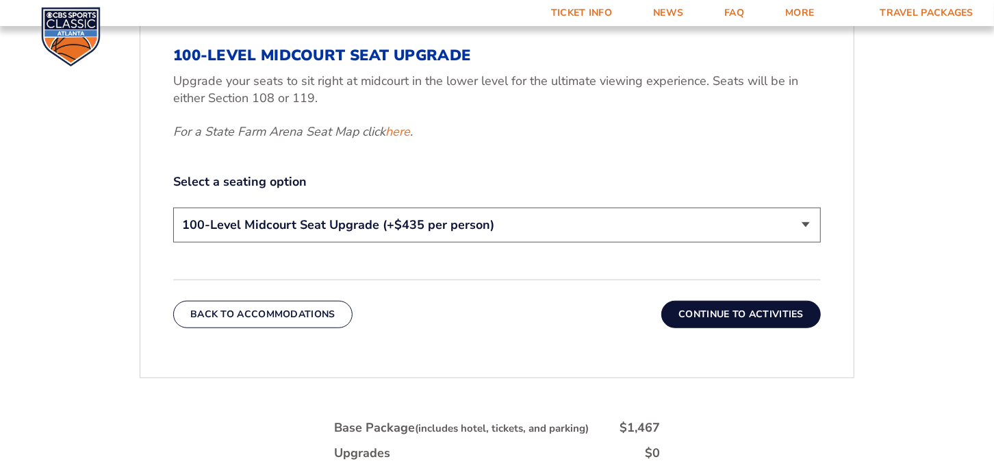 The width and height of the screenshot is (994, 468). I want to click on em: For a State Farm Arena Seat Map click ., so click(293, 131).